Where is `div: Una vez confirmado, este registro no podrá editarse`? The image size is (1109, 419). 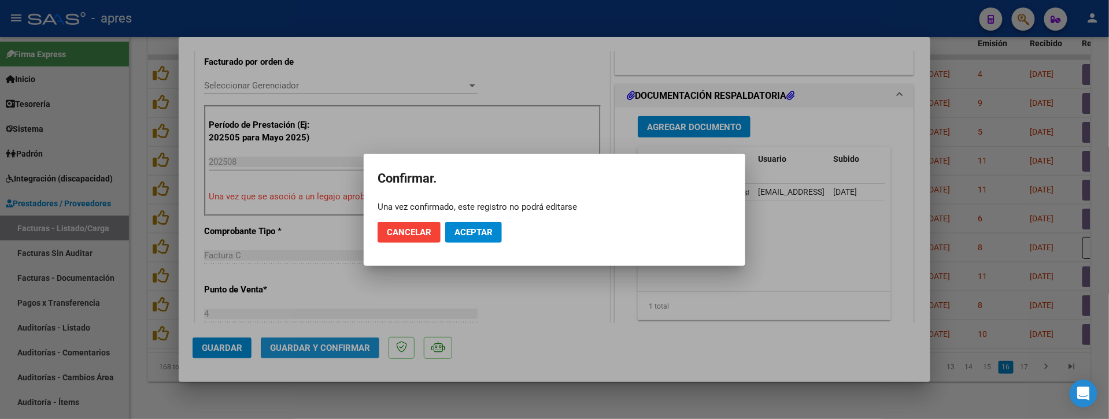
div: Una vez confirmado, este registro no podrá editarse is located at coordinates (555, 207).